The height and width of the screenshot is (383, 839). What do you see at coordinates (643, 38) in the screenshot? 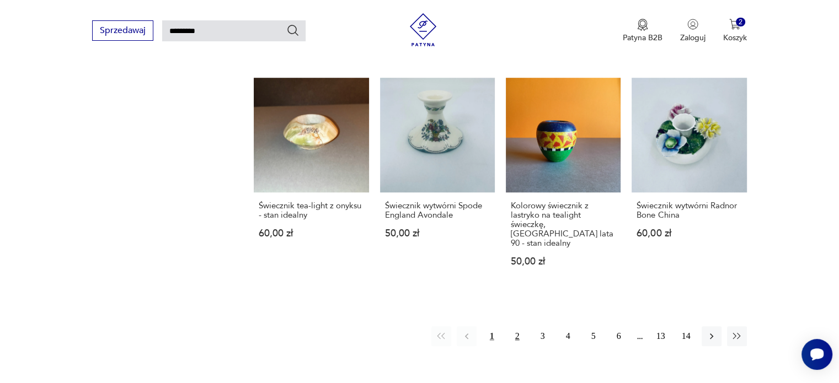
I see `p: Patyna B2B` at bounding box center [643, 38].